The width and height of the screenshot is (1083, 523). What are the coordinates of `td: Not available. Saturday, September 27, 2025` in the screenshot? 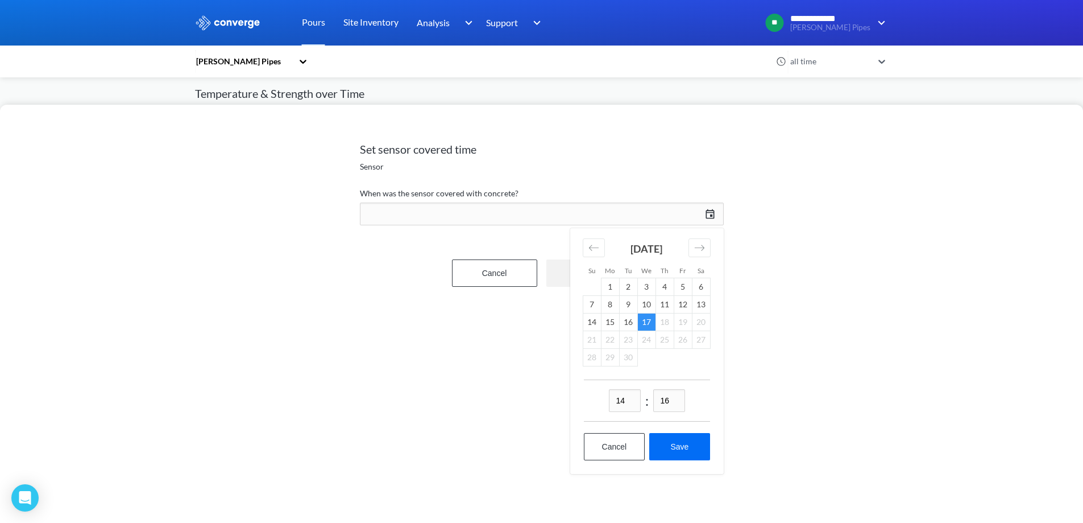 It's located at (701, 339).